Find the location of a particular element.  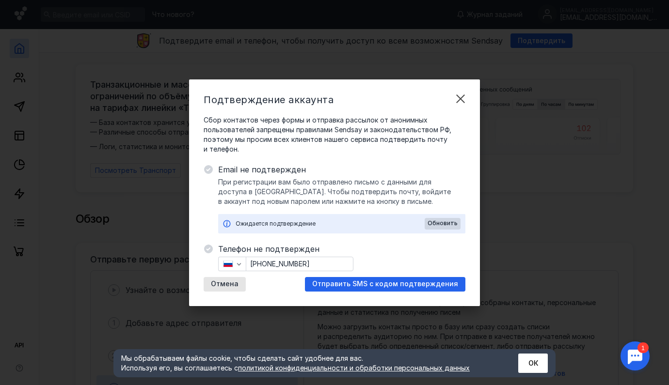

span: Отмена is located at coordinates (224, 284).